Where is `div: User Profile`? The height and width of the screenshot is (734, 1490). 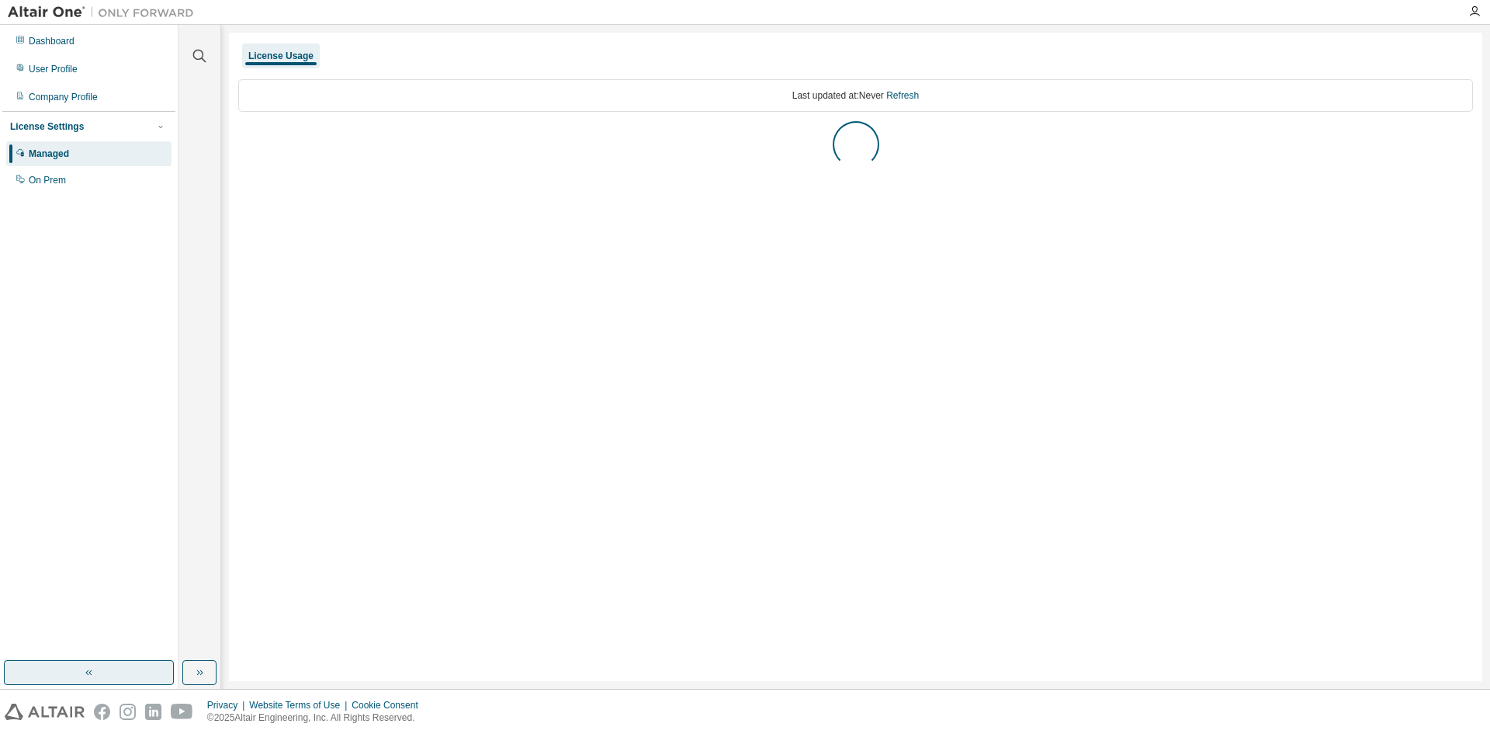 div: User Profile is located at coordinates (53, 69).